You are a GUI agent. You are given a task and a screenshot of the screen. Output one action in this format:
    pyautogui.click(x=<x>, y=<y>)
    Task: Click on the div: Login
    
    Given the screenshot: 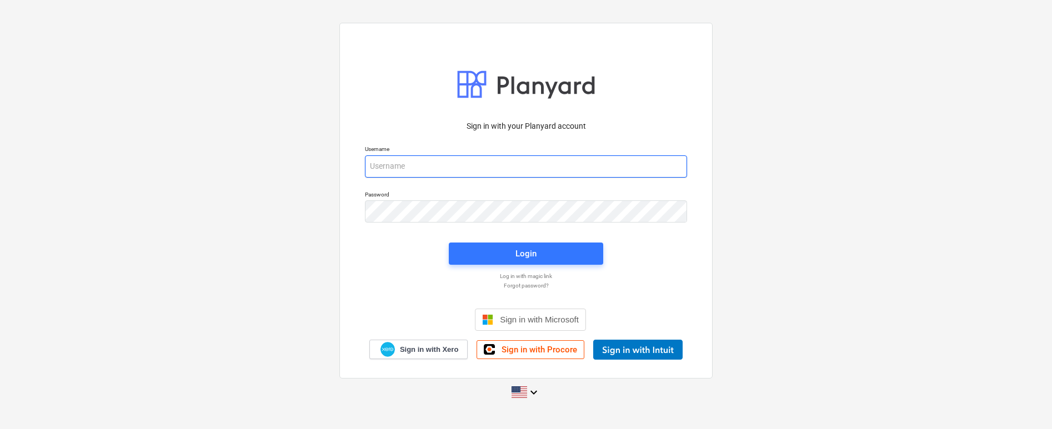 What is the action you would take?
    pyautogui.click(x=526, y=254)
    